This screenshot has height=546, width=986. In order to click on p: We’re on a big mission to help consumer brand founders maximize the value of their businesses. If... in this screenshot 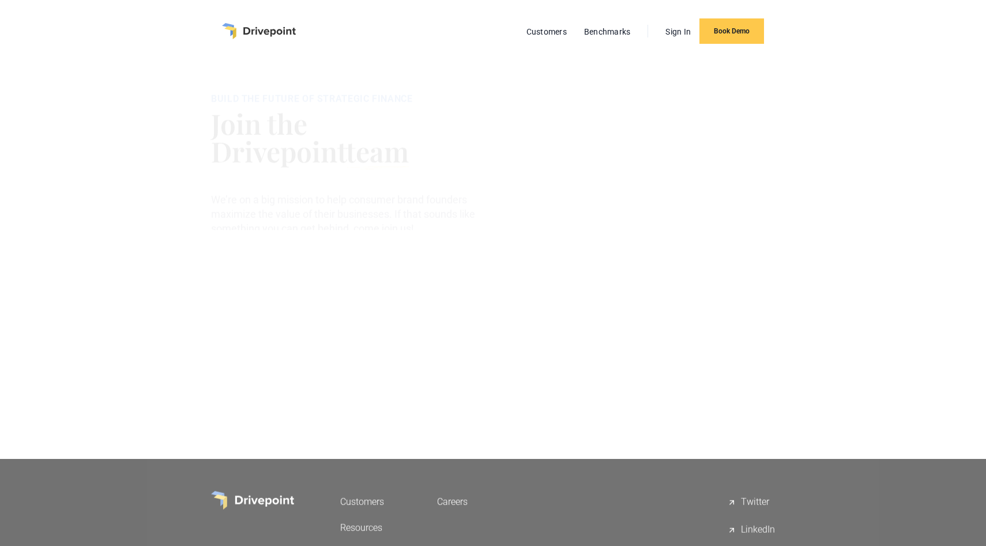, I will do `click(360, 214)`.